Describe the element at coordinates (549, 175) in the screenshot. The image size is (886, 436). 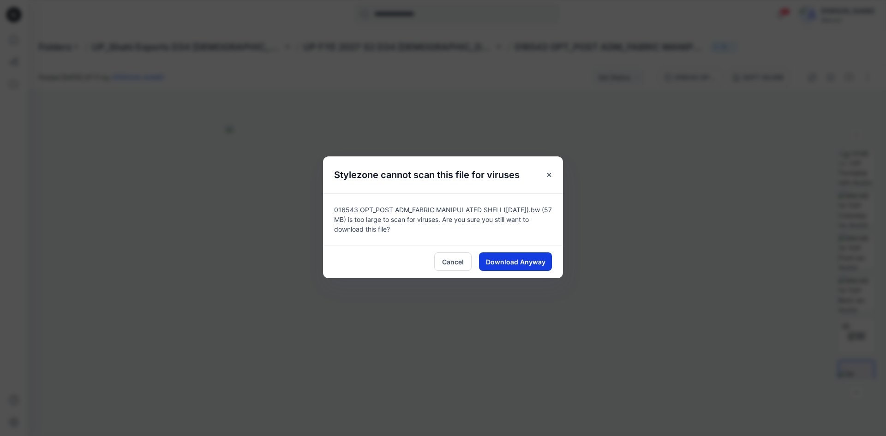
I see `button: Close` at that location.